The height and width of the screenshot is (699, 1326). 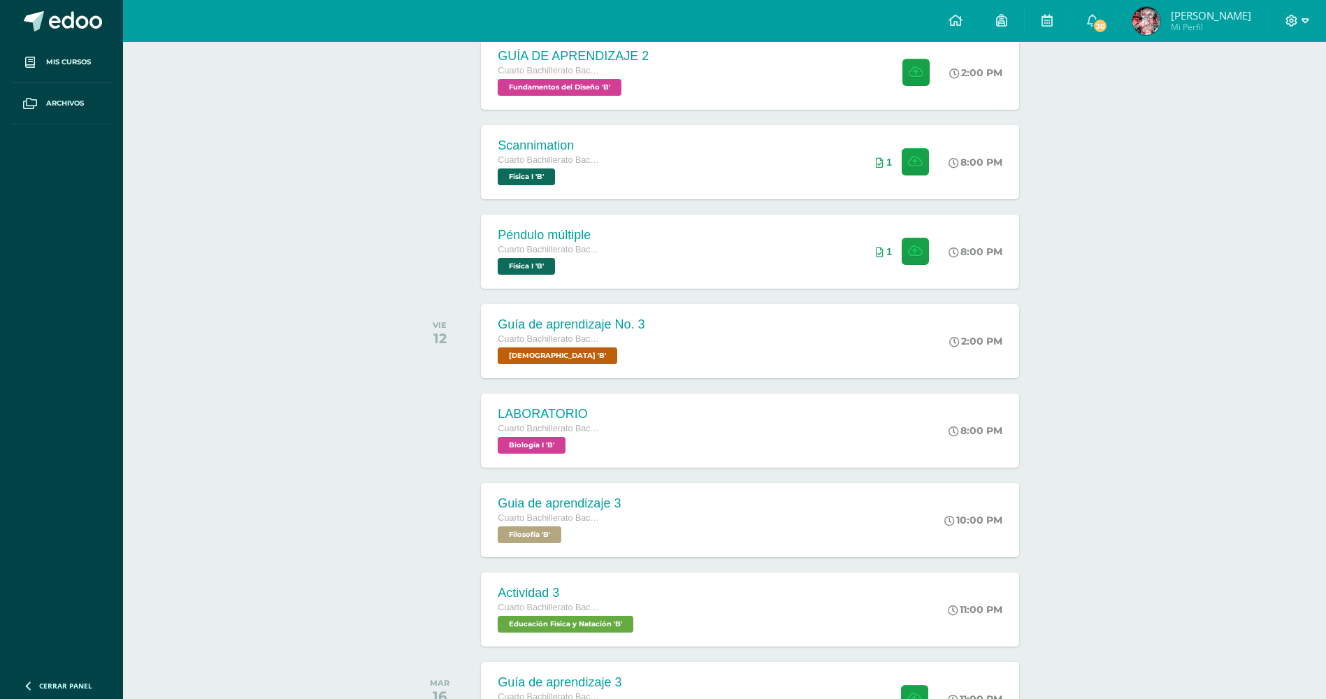 What do you see at coordinates (529, 535) in the screenshot?
I see `span: Filosofía 'B'` at bounding box center [529, 535].